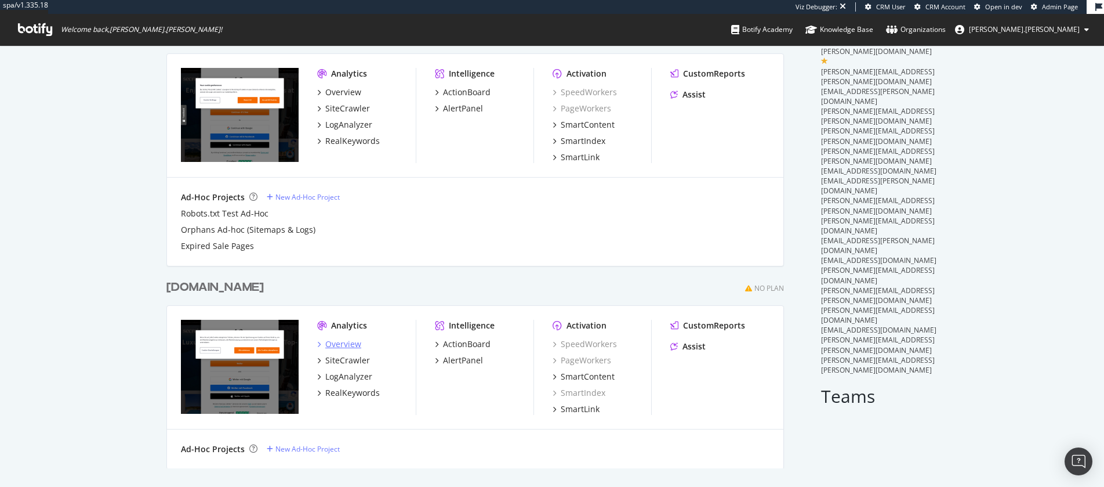 The width and height of the screenshot is (1104, 487). Describe the element at coordinates (916, 30) in the screenshot. I see `a: Organizations` at that location.